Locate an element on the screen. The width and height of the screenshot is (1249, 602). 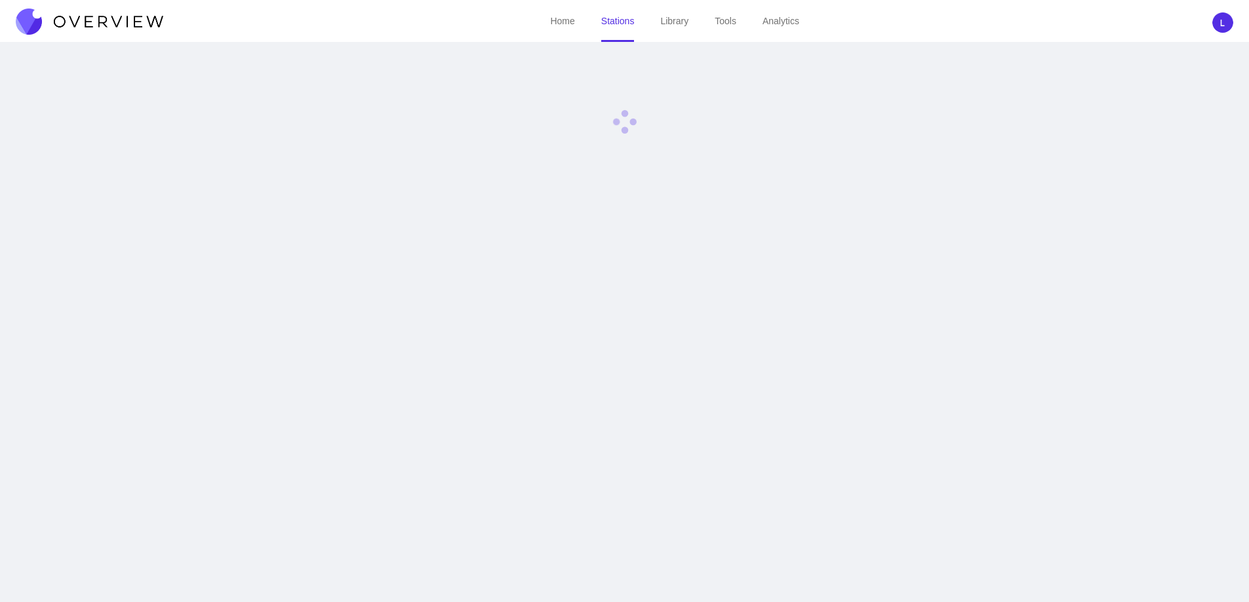
a: Tools is located at coordinates (725, 21).